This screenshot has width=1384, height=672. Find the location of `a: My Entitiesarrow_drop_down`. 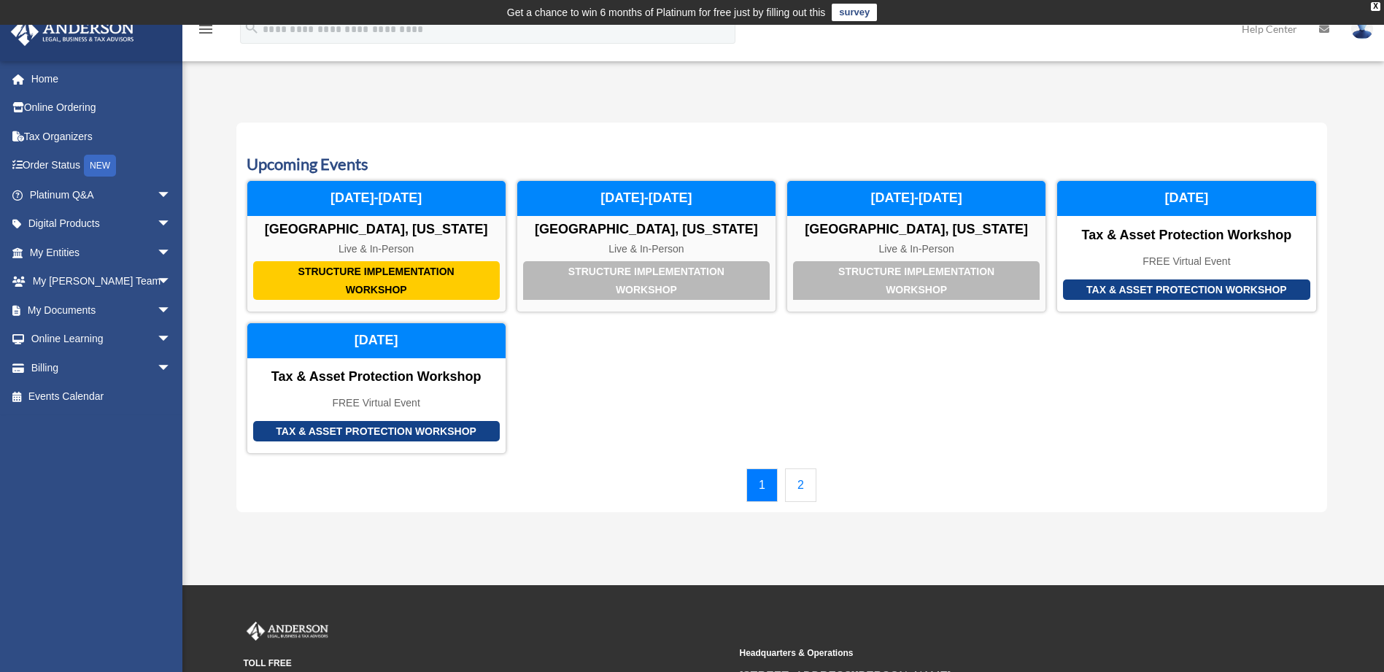

a: My Entitiesarrow_drop_down is located at coordinates (101, 253).